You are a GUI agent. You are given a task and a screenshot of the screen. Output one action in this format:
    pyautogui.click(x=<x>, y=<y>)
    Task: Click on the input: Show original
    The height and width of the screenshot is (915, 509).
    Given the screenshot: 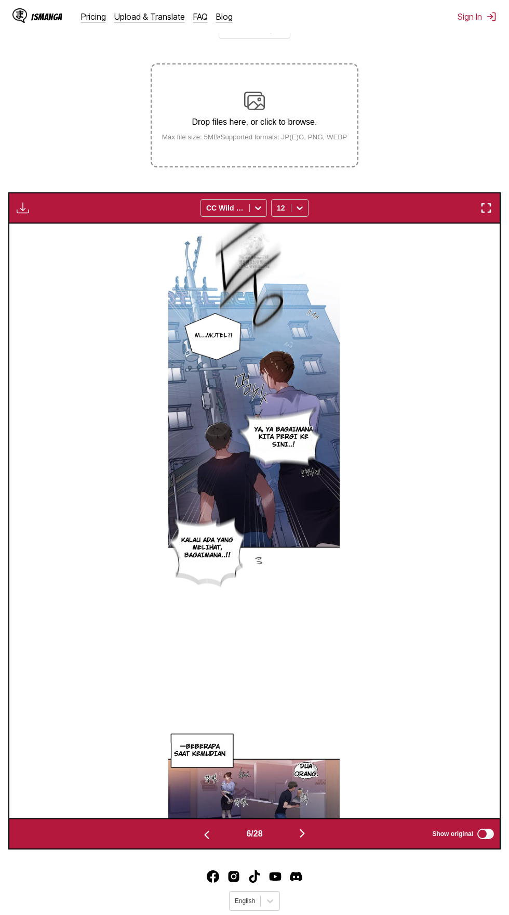 What is the action you would take?
    pyautogui.click(x=486, y=834)
    